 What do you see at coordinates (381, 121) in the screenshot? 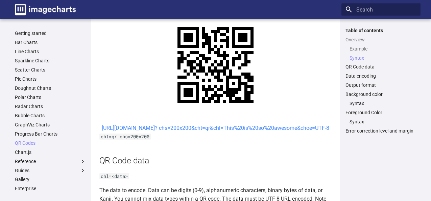
I see `nav: Foreground Color` at bounding box center [381, 121].